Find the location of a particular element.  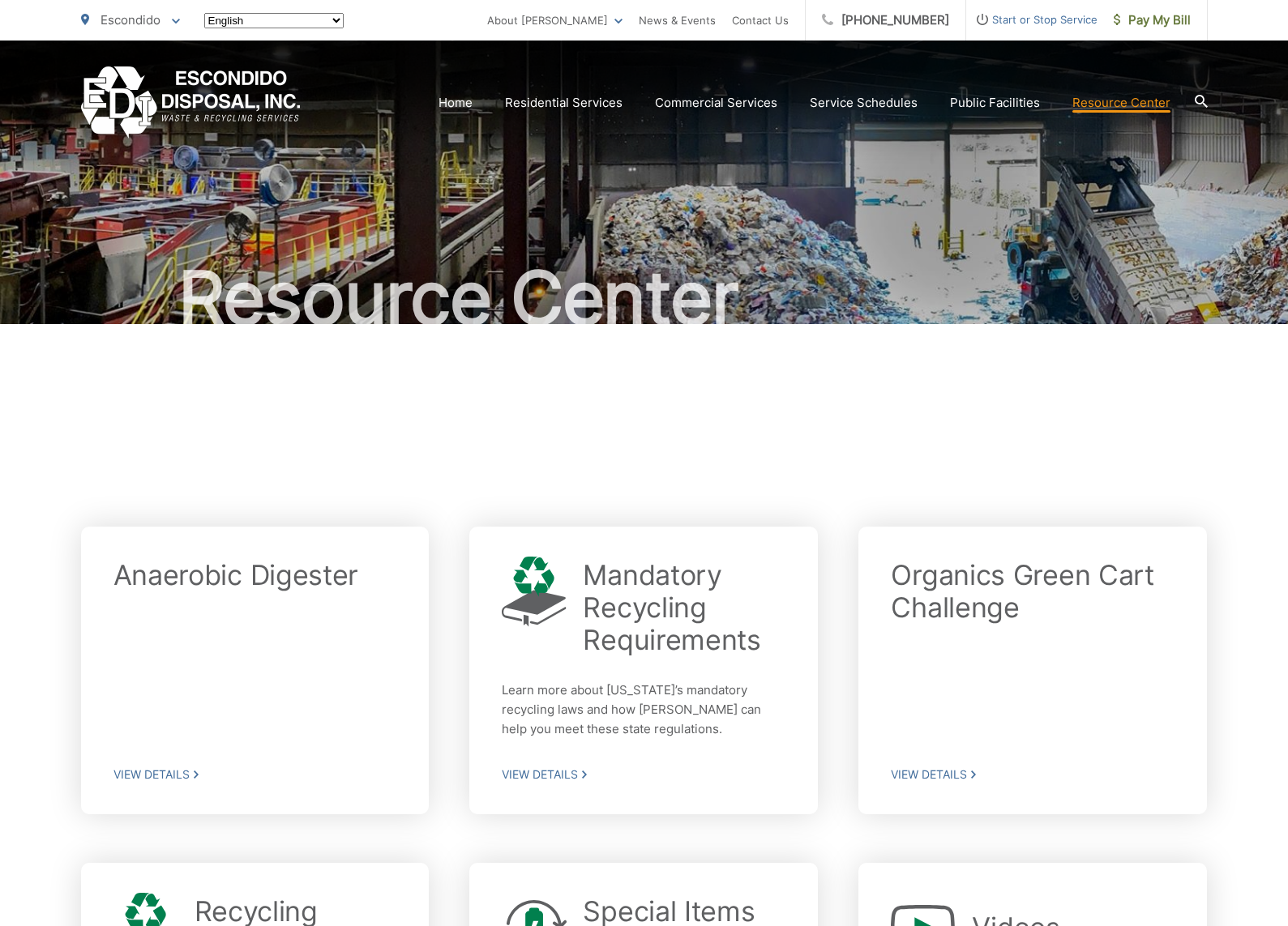

a: Home is located at coordinates (455, 103).